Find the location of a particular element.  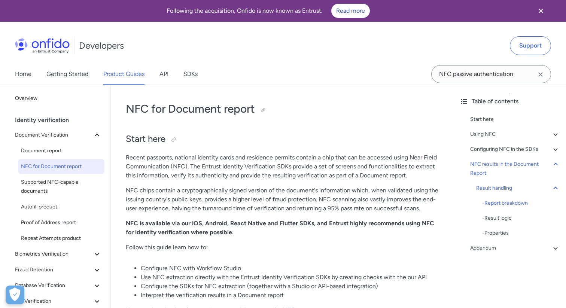

div: NFC results in the Document Report is located at coordinates (515, 169).